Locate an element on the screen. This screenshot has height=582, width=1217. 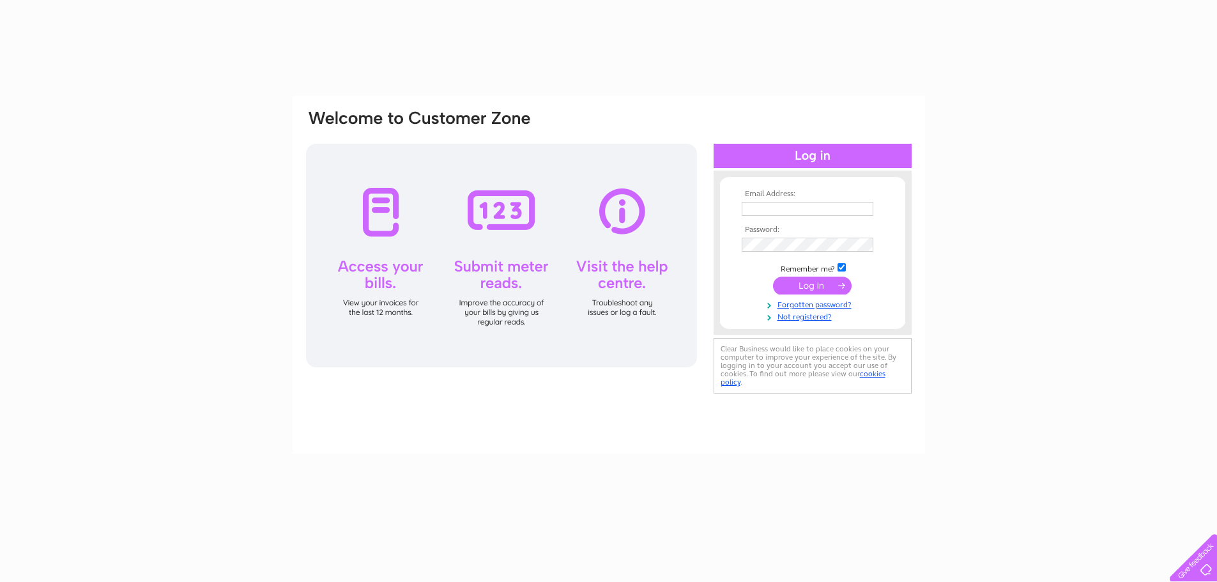
a: cookies policy is located at coordinates (803, 378).